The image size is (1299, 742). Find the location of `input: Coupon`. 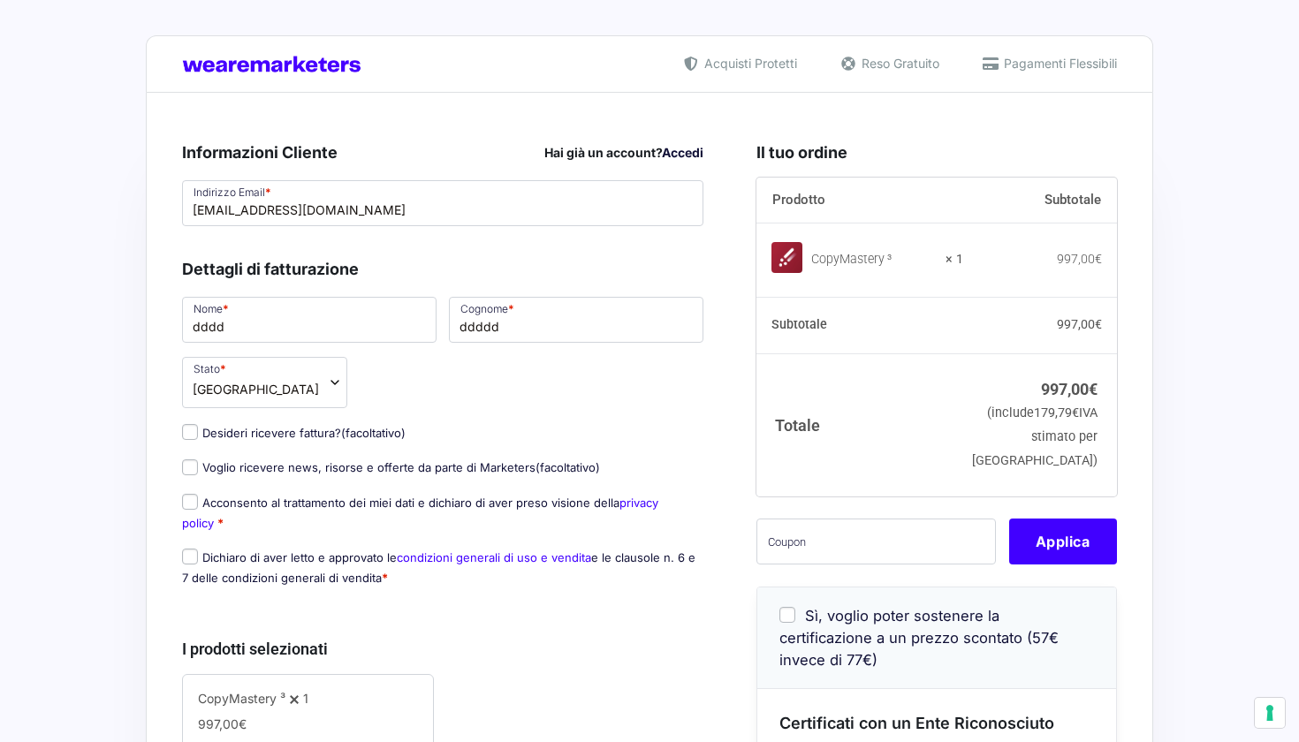

input: Coupon is located at coordinates (876, 542).